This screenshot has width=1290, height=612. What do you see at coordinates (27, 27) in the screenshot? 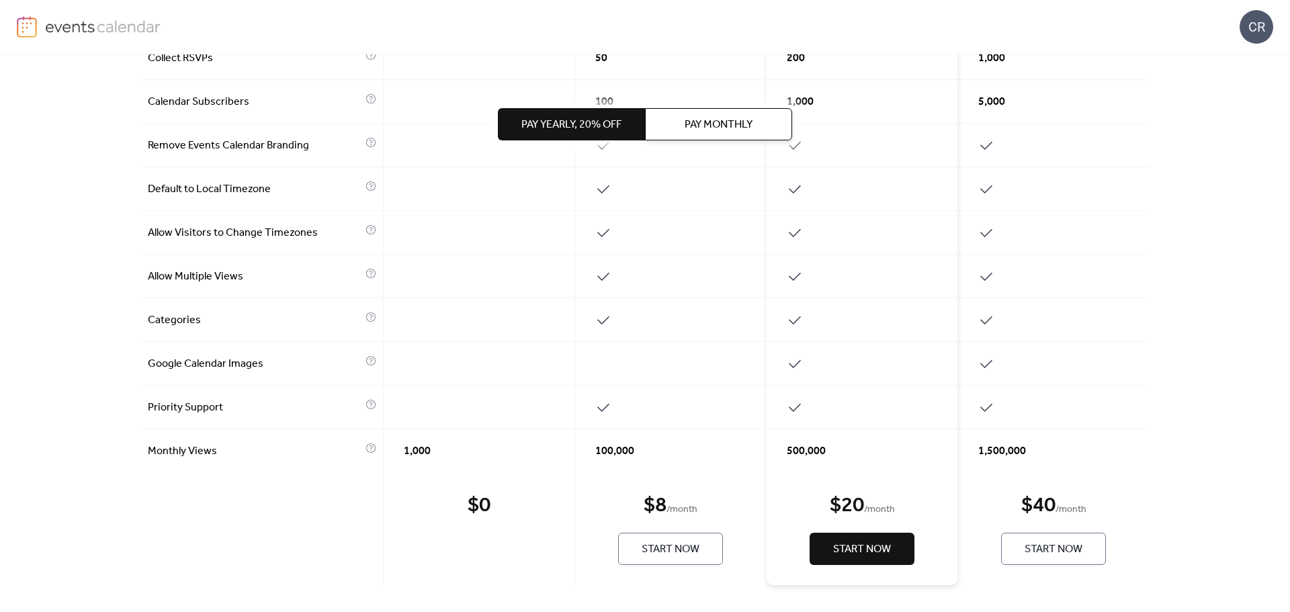
I see `img: logo` at bounding box center [27, 27].